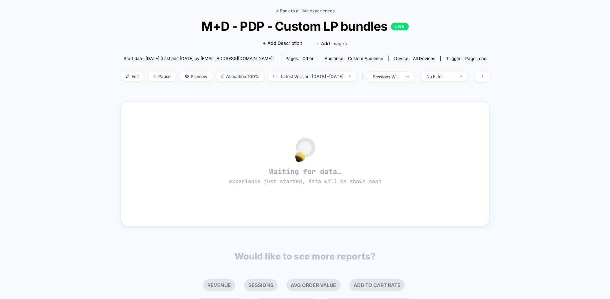 The width and height of the screenshot is (610, 299). Describe the element at coordinates (377, 285) in the screenshot. I see `li: Add To Cart Rate` at that location.